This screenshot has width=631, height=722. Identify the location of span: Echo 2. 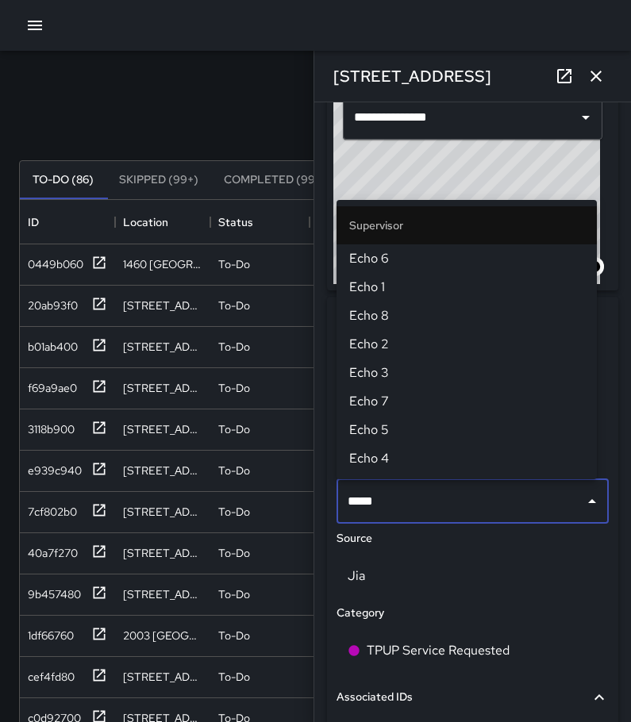
(466, 344).